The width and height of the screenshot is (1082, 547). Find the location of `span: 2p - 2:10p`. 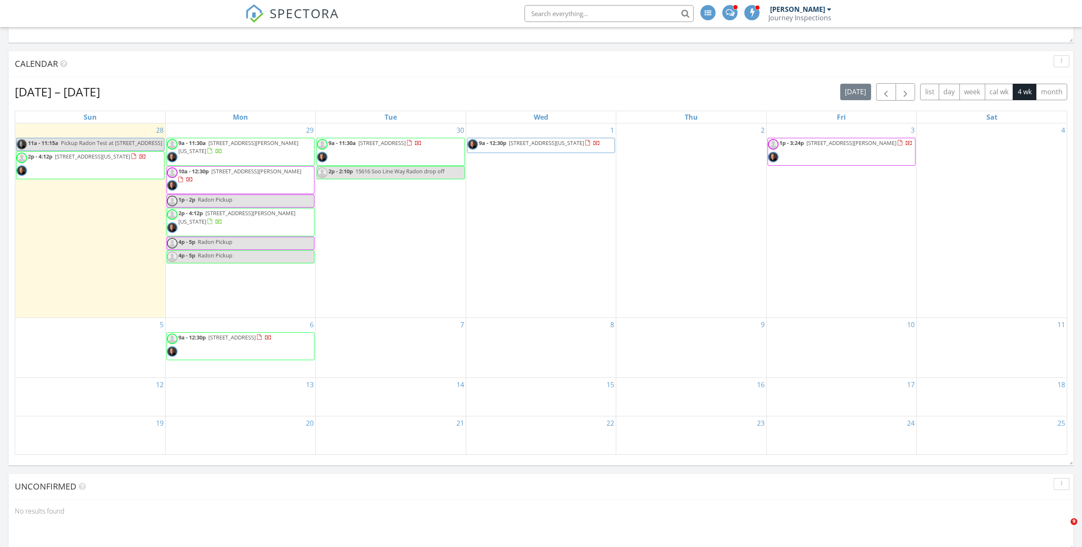

span: 2p - 2:10p is located at coordinates (341, 171).